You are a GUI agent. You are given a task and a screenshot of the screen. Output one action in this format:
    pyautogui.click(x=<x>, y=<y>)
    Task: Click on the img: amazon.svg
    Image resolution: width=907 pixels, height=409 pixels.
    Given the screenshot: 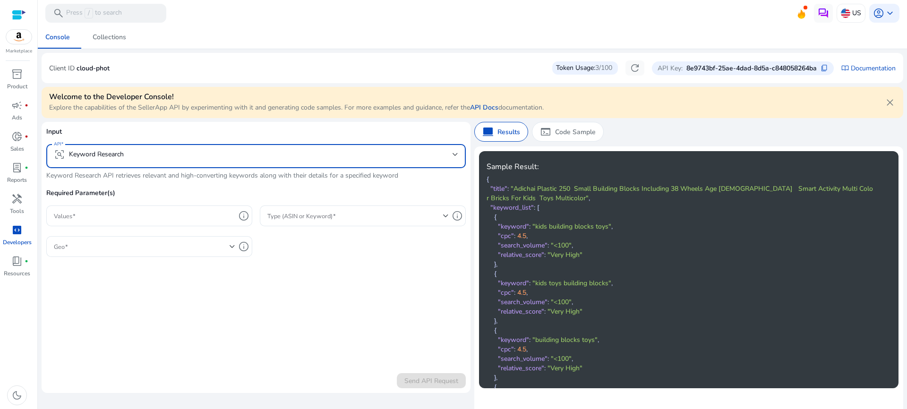 What is the action you would take?
    pyautogui.click(x=19, y=37)
    